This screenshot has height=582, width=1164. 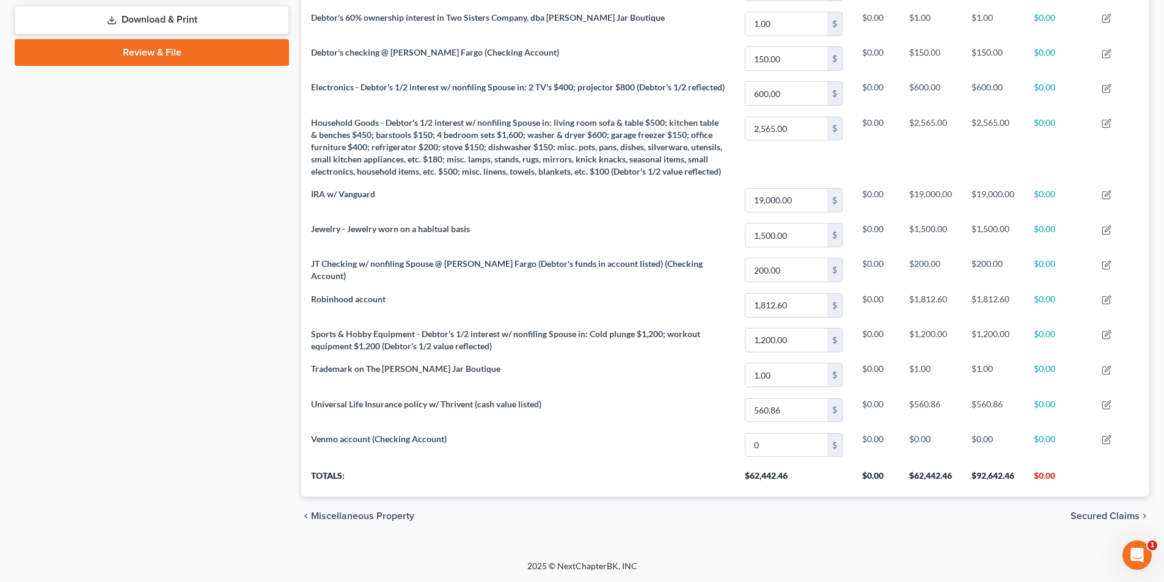 What do you see at coordinates (993, 479) in the screenshot?
I see `th: $92,642.46` at bounding box center [993, 479].